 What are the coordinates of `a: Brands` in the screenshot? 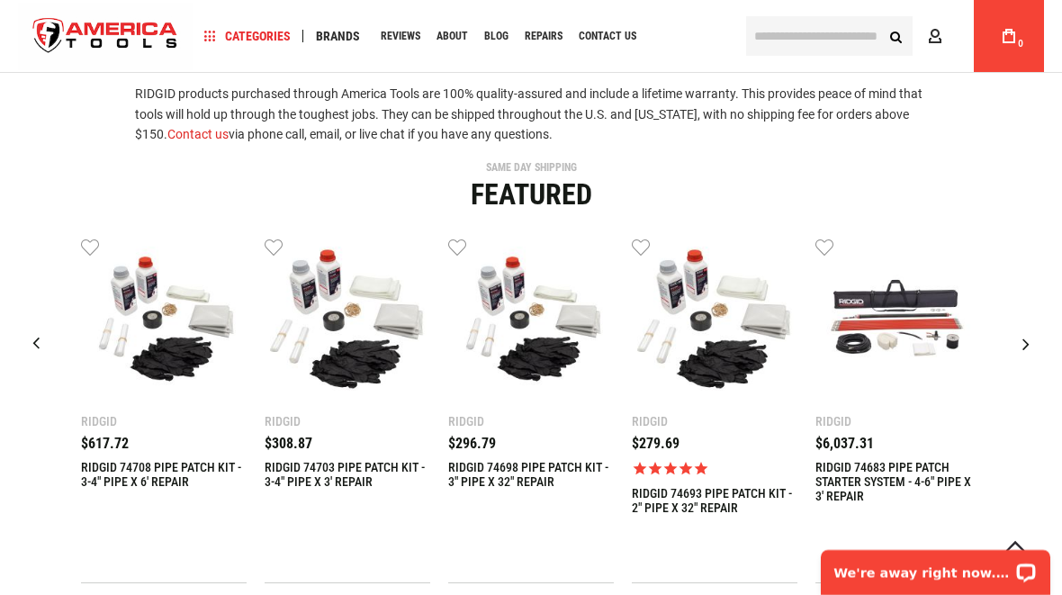 It's located at (337, 36).